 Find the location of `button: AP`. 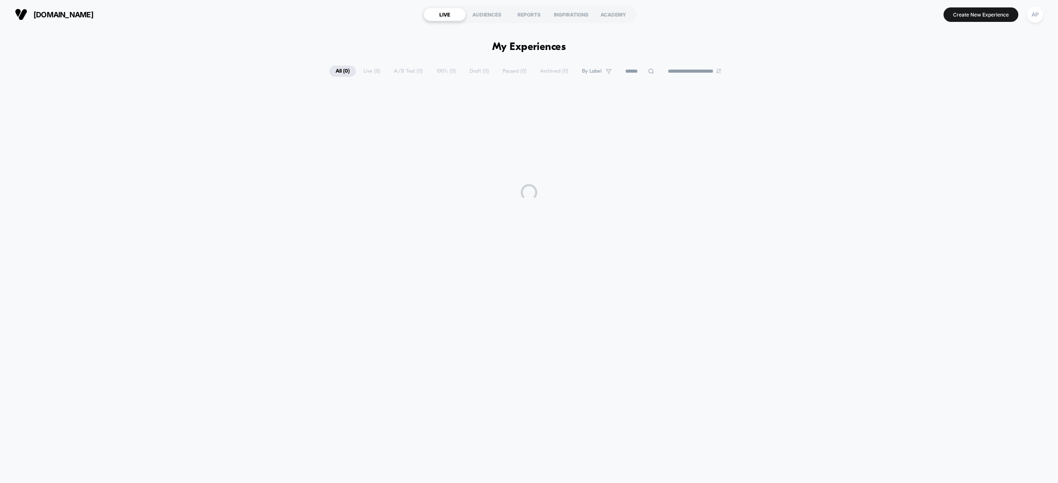

button: AP is located at coordinates (1034, 14).